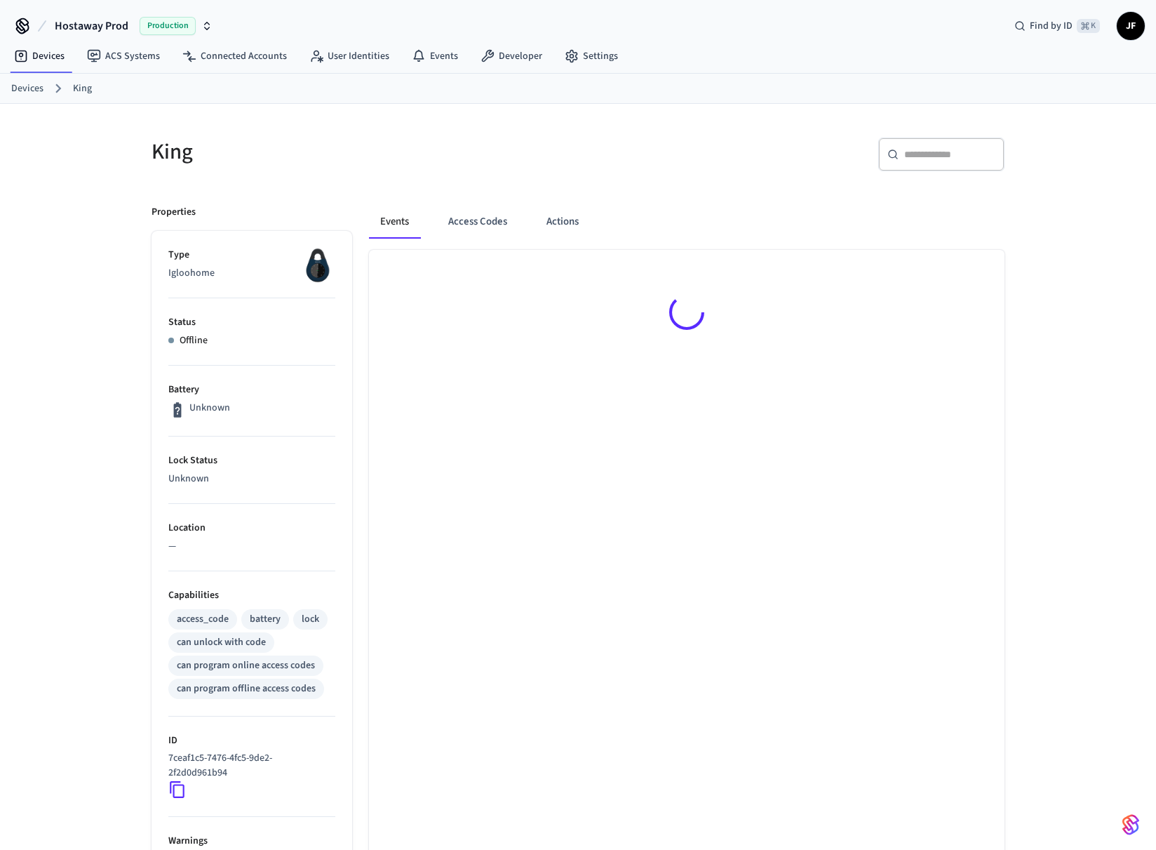 The height and width of the screenshot is (850, 1156). What do you see at coordinates (361, 152) in the screenshot?
I see `h5: King` at bounding box center [361, 152].